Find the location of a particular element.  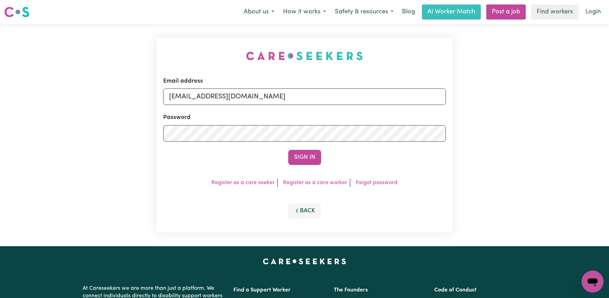

input: Email address is located at coordinates (304, 97).